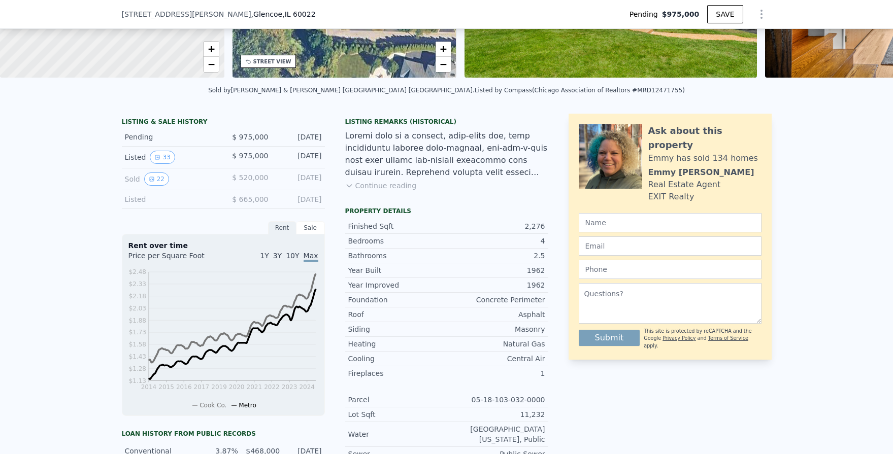 This screenshot has width=893, height=454. I want to click on tspan: 2023, so click(289, 387).